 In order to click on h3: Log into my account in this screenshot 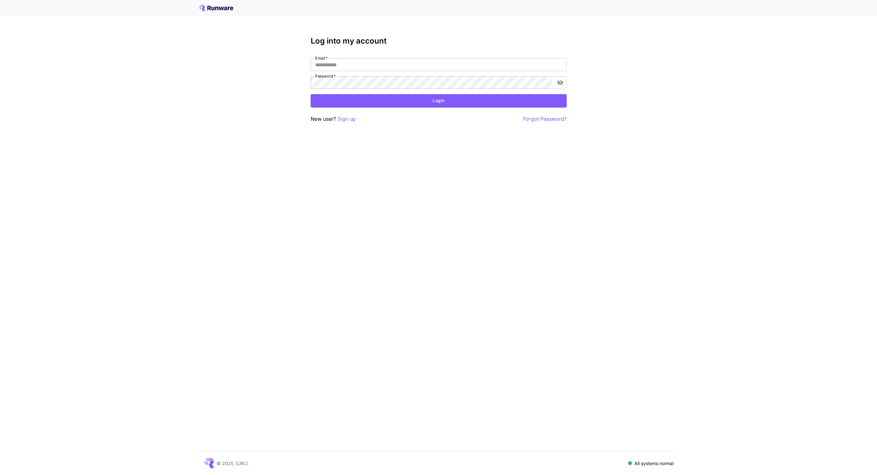, I will do `click(439, 41)`.